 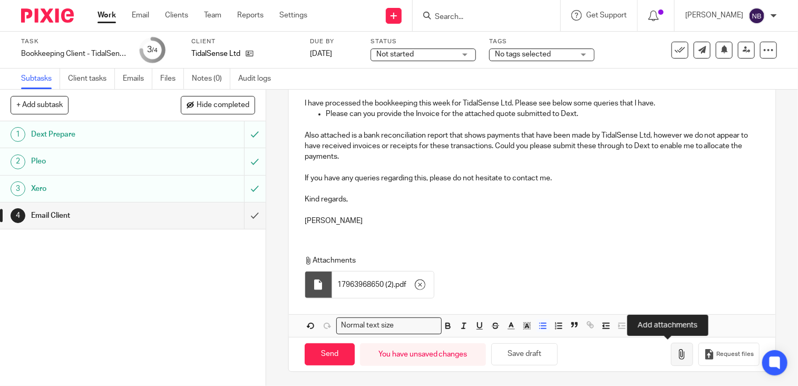 I want to click on div: You have unsaved changes, so click(x=423, y=354).